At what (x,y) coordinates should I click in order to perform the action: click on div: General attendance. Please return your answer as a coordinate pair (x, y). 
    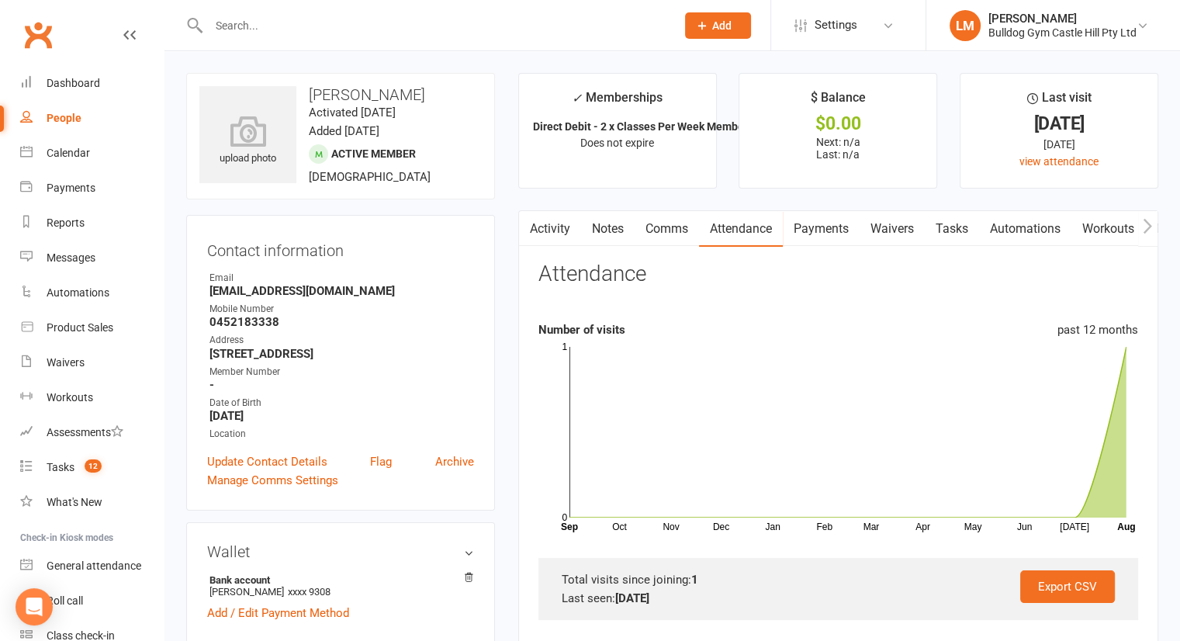
    Looking at the image, I should click on (94, 566).